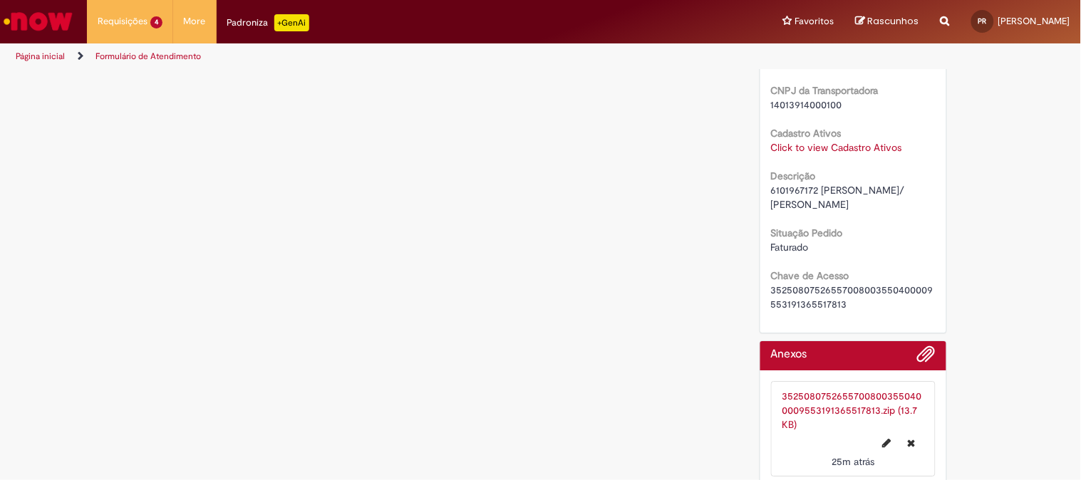 This screenshot has height=480, width=1081. Describe the element at coordinates (853, 411) in the screenshot. I see `a: 35250807526557008003550400009553191365517813.zip (13.7 KB)` at that location.